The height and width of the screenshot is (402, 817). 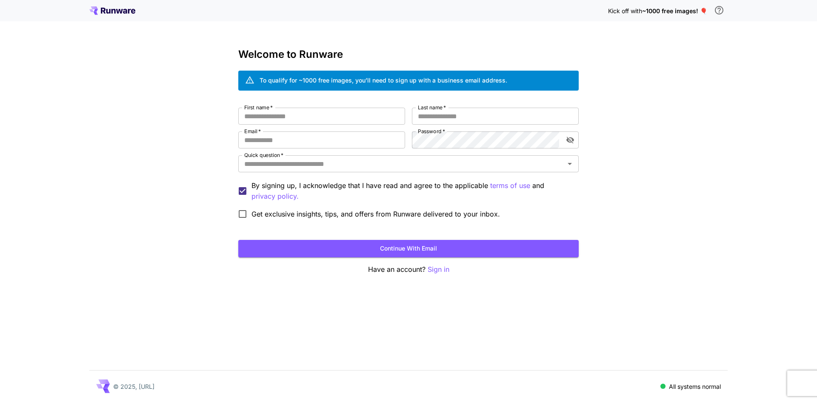 I want to click on span: Get exclusive insights, tips, and offers from Runware delivered to your inbox., so click(x=376, y=214).